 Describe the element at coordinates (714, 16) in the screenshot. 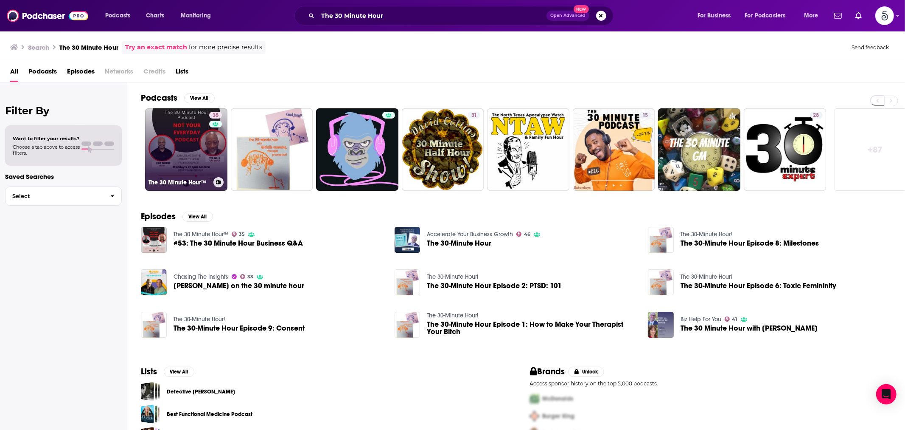

I see `span: For Business` at that location.